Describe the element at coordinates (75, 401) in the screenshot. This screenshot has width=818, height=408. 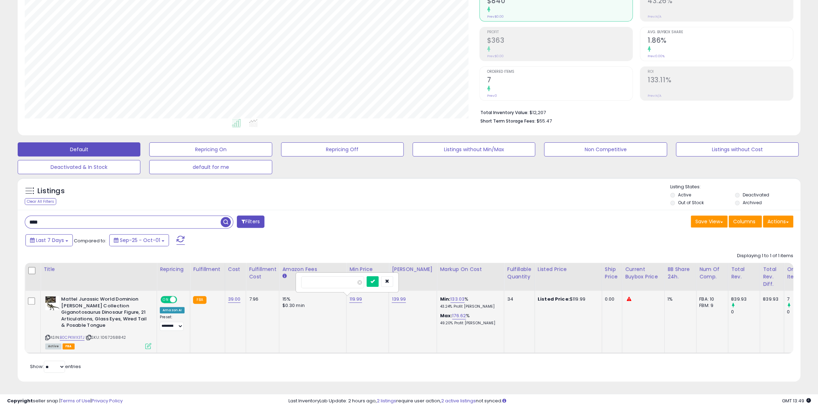
I see `a: Terms of Use` at that location.